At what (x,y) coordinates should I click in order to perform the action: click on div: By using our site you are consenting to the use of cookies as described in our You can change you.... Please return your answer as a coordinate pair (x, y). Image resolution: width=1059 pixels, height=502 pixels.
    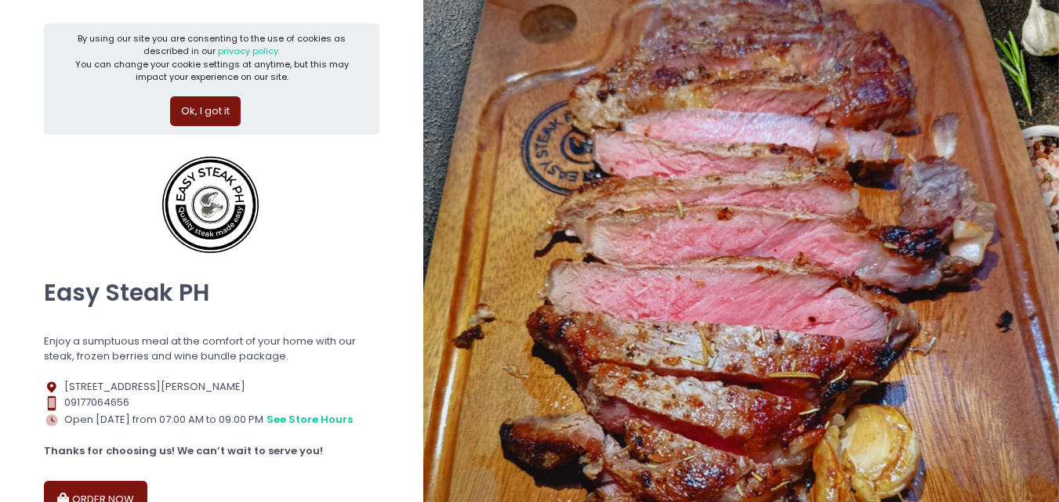
    Looking at the image, I should click on (212, 58).